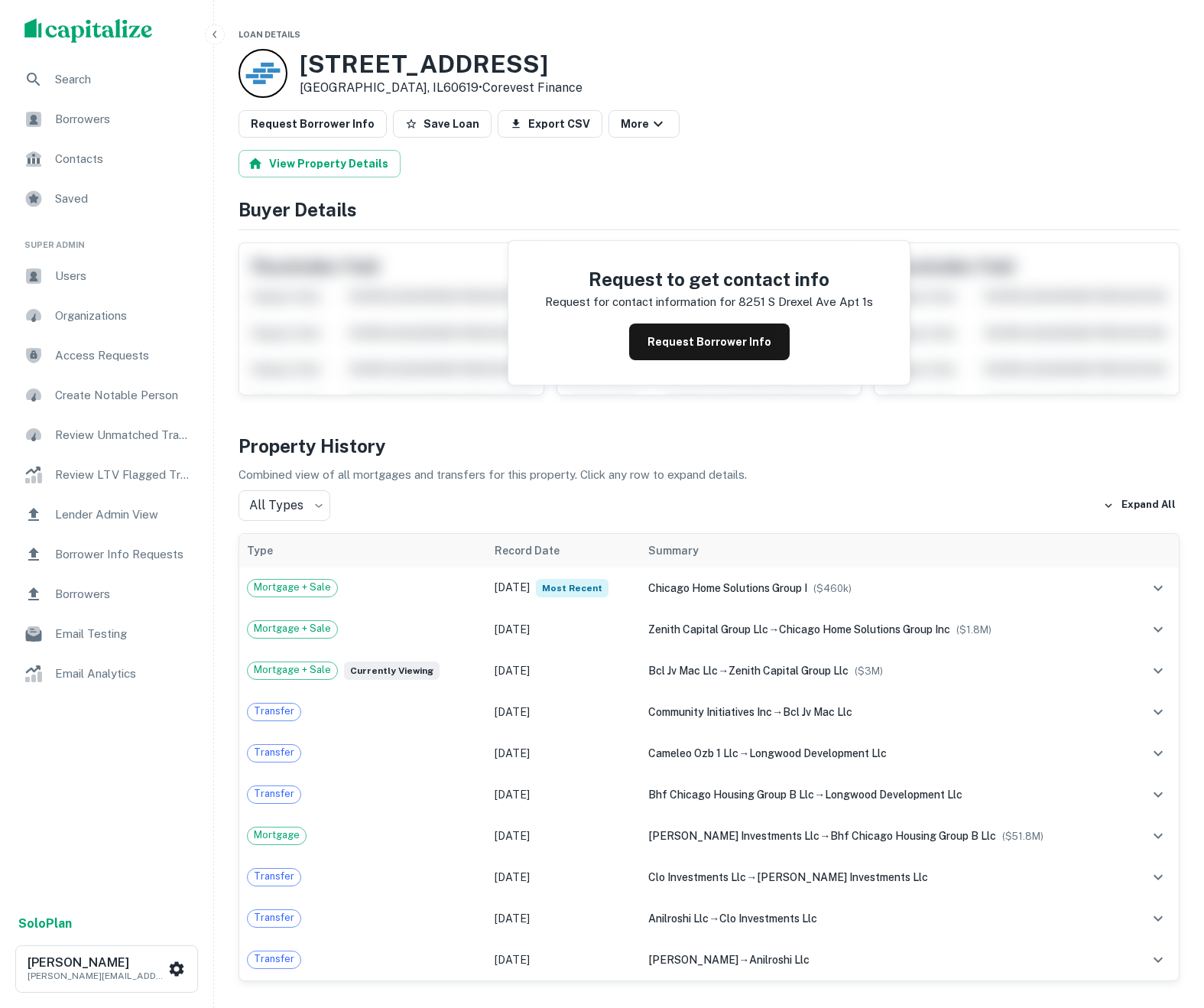 This screenshot has width=1204, height=1008. I want to click on span: Saved, so click(123, 199).